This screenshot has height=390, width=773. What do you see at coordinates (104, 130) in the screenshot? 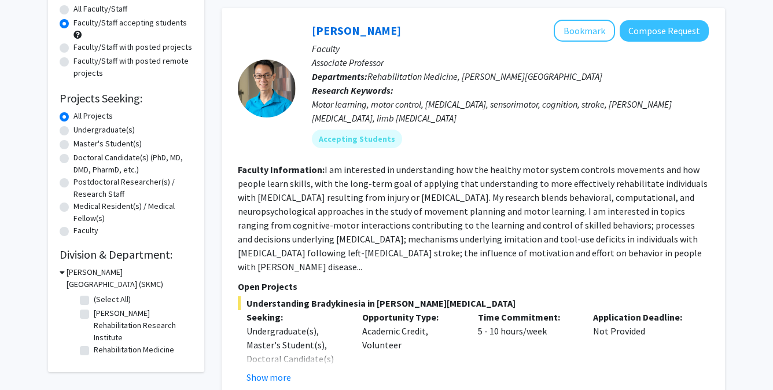
I see `label: Undergraduate(s)` at bounding box center [104, 130].